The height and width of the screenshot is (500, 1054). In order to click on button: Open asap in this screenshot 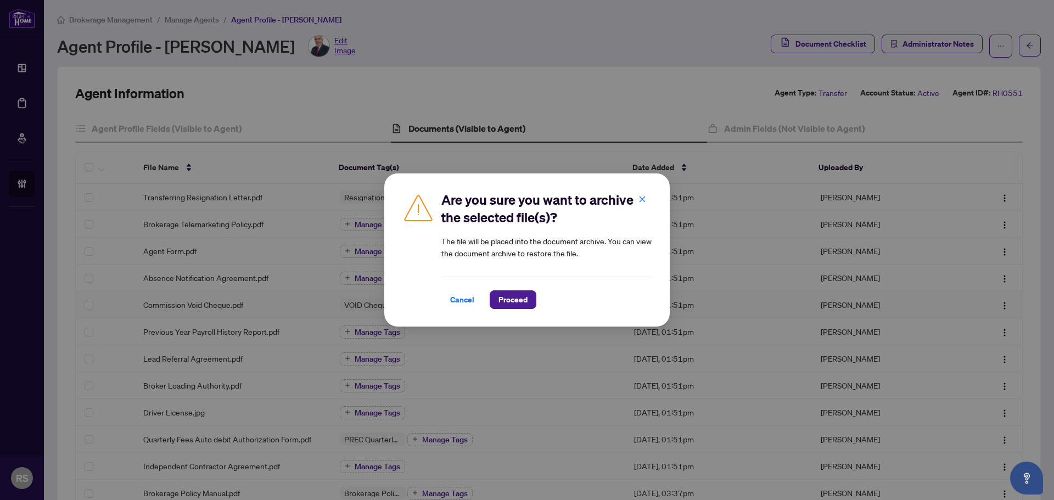, I will do `click(1026, 478)`.